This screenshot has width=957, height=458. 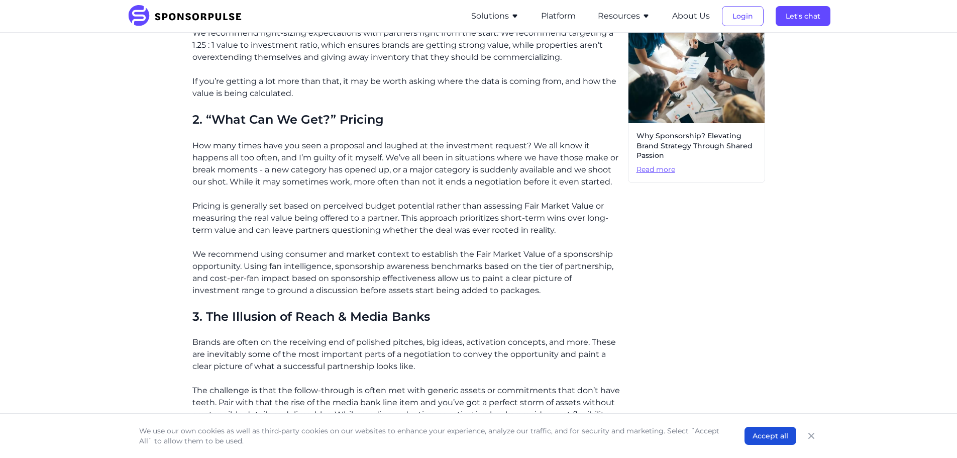 I want to click on a: Login, so click(x=743, y=16).